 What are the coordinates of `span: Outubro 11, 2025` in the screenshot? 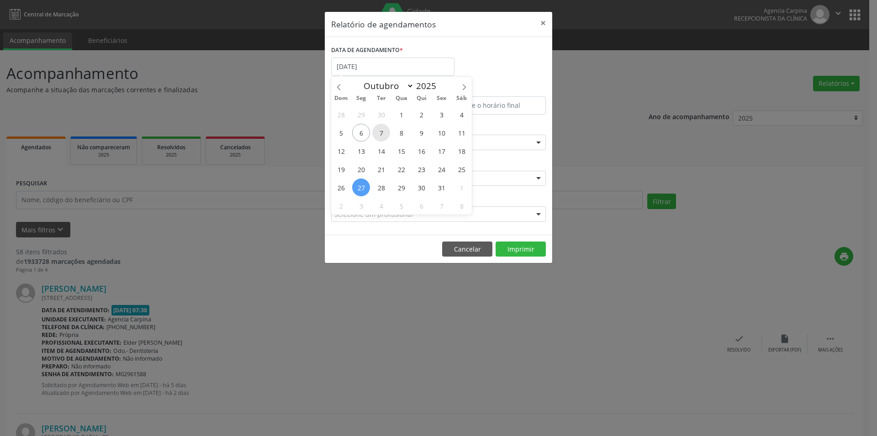 It's located at (462, 133).